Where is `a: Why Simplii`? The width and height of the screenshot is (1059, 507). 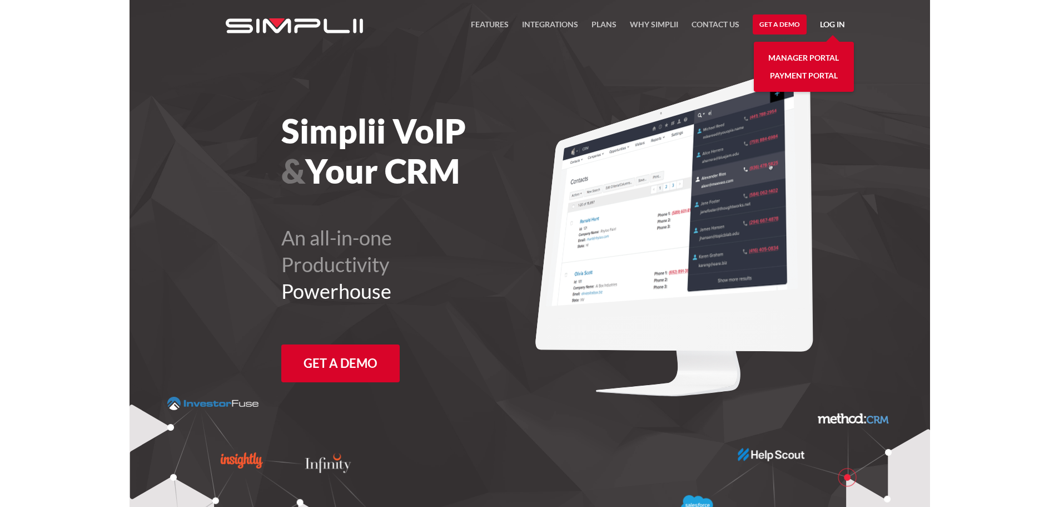 a: Why Simplii is located at coordinates (654, 28).